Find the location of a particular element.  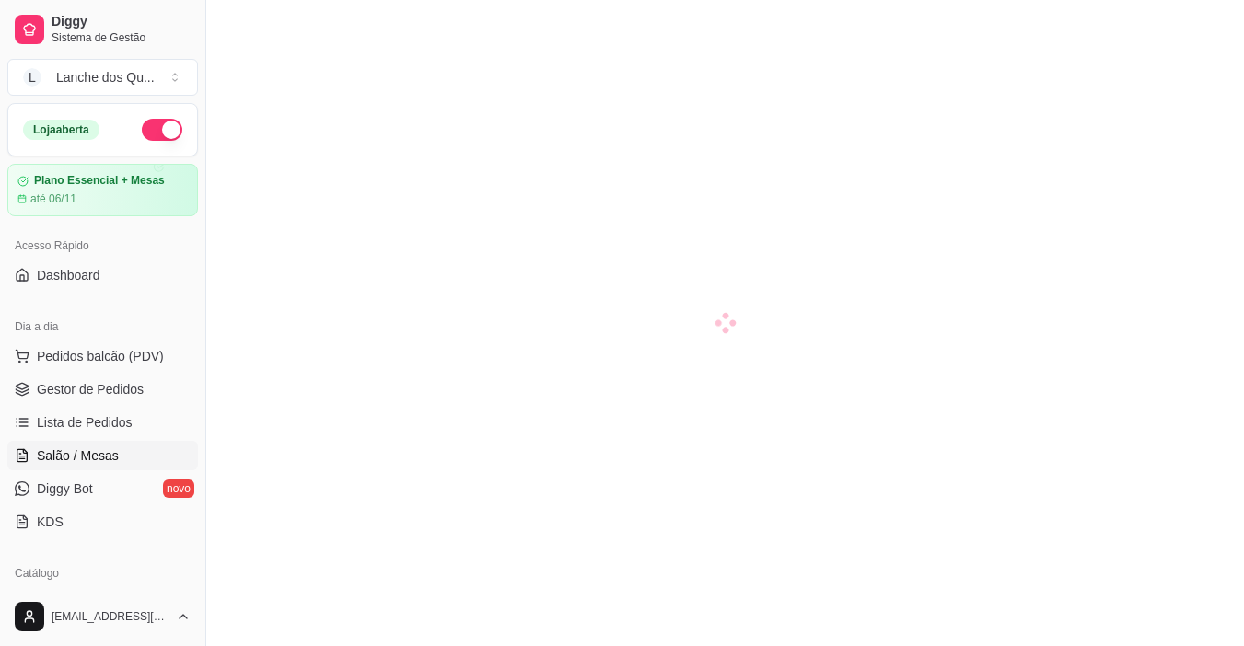

a: Salão / Mesas is located at coordinates (102, 456).